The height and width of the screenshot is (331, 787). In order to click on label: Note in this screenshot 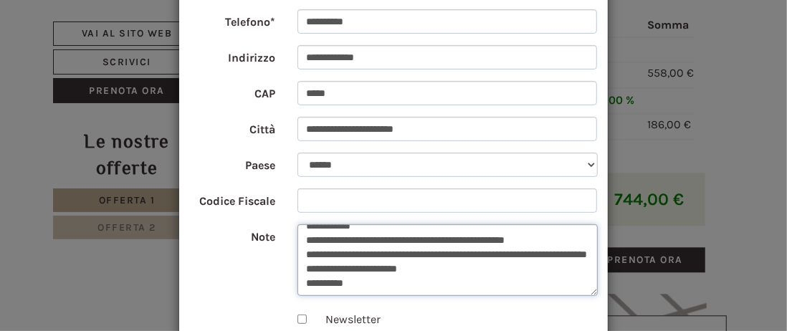, I will do `click(233, 235)`.